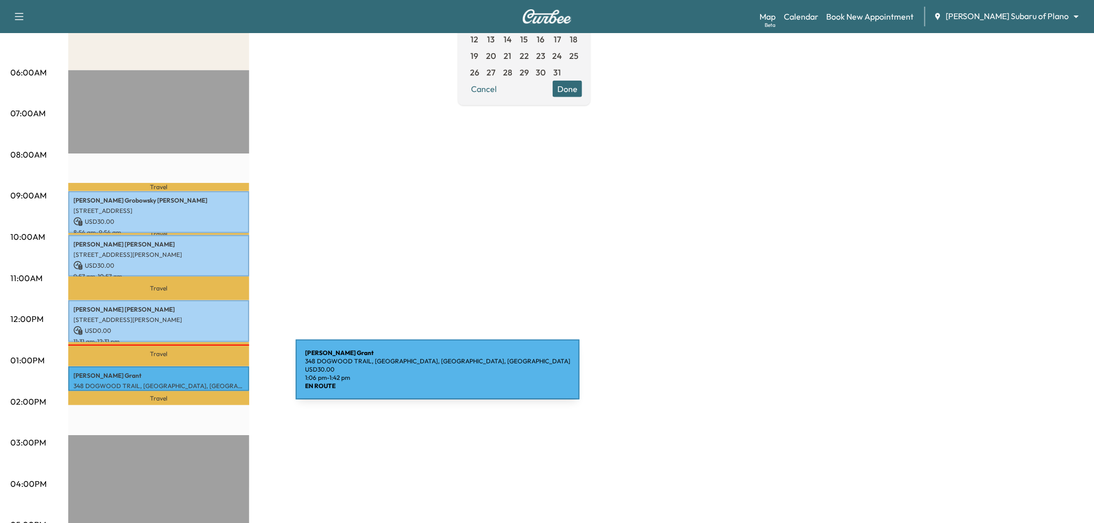  What do you see at coordinates (547, 17) in the screenshot?
I see `img: Curbee Logo` at bounding box center [547, 17].